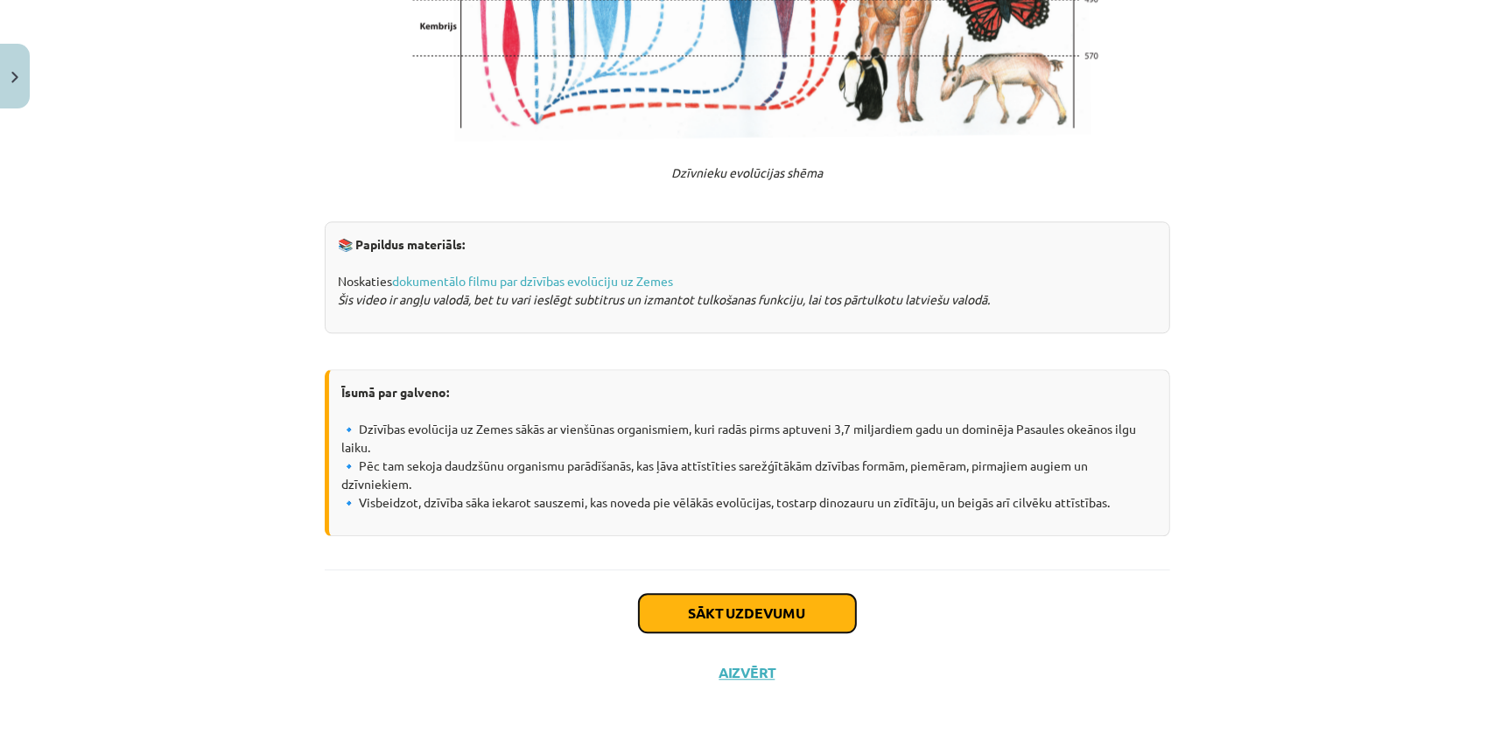  Describe the element at coordinates (749, 447) in the screenshot. I see `p: 🔹 Dzīvības evolūcija uz Zemes sākās ar vienšūnas organismiem, kuri radās pirms aptuveni 3,7 milja...` at that location.